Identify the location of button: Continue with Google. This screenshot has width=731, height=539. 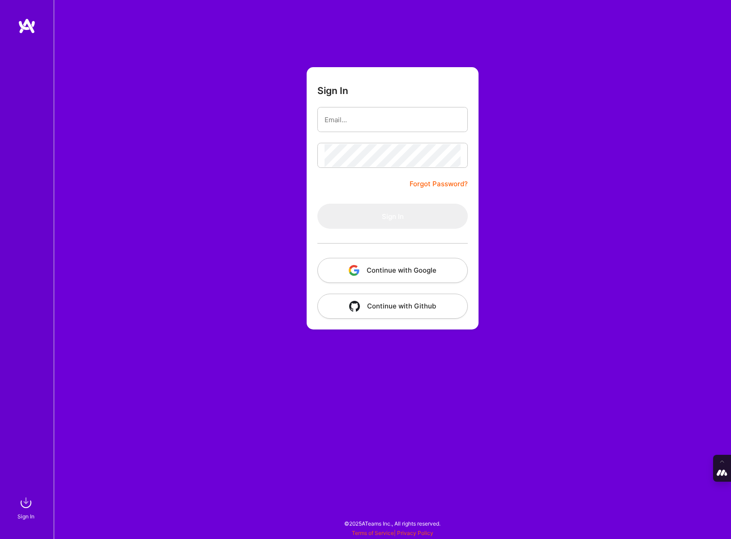
(392, 270).